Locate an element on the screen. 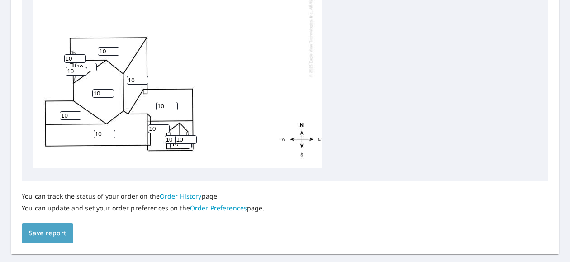 Image resolution: width=570 pixels, height=262 pixels. span: Save report is located at coordinates (48, 233).